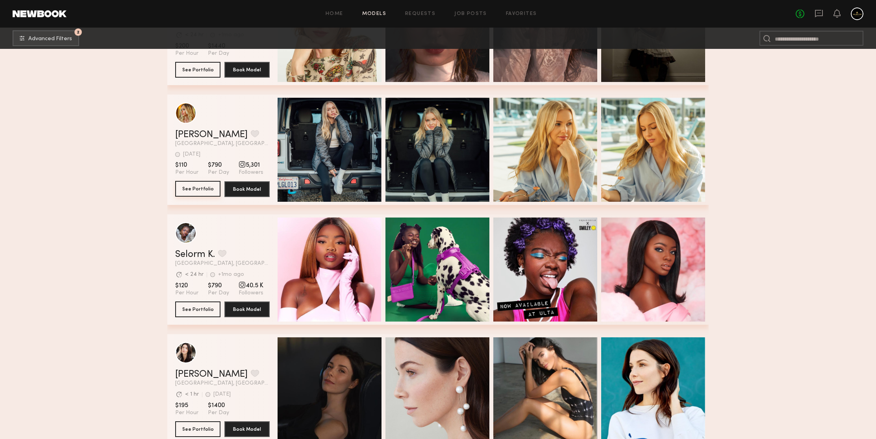  What do you see at coordinates (187, 165) in the screenshot?
I see `span: $110` at bounding box center [187, 165].